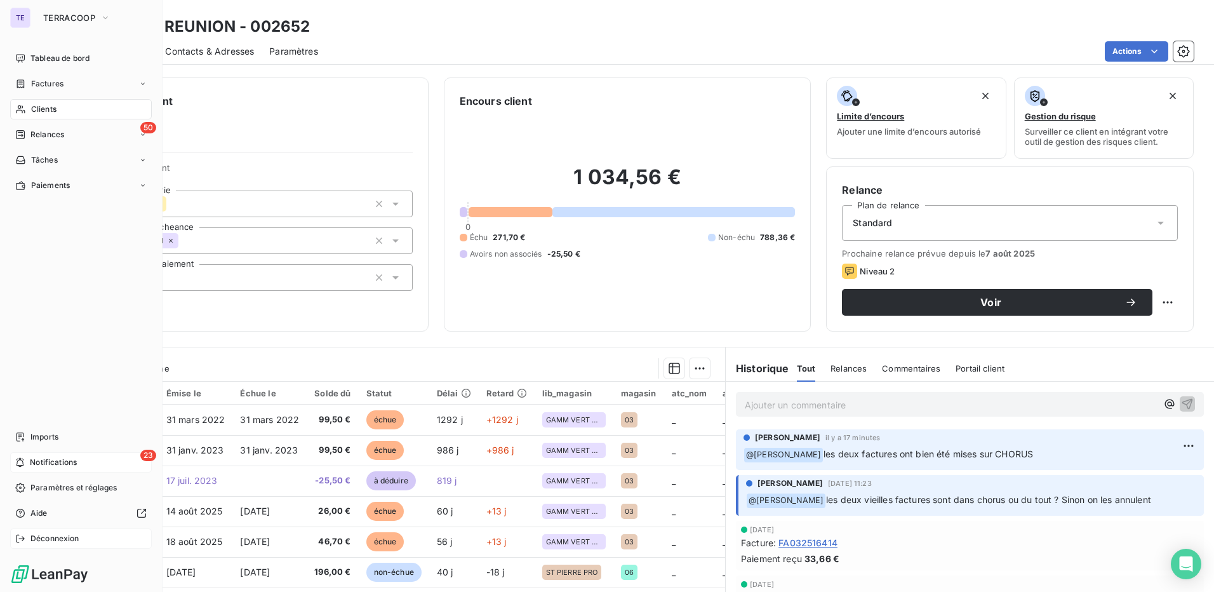  I want to click on button: Voir, so click(997, 302).